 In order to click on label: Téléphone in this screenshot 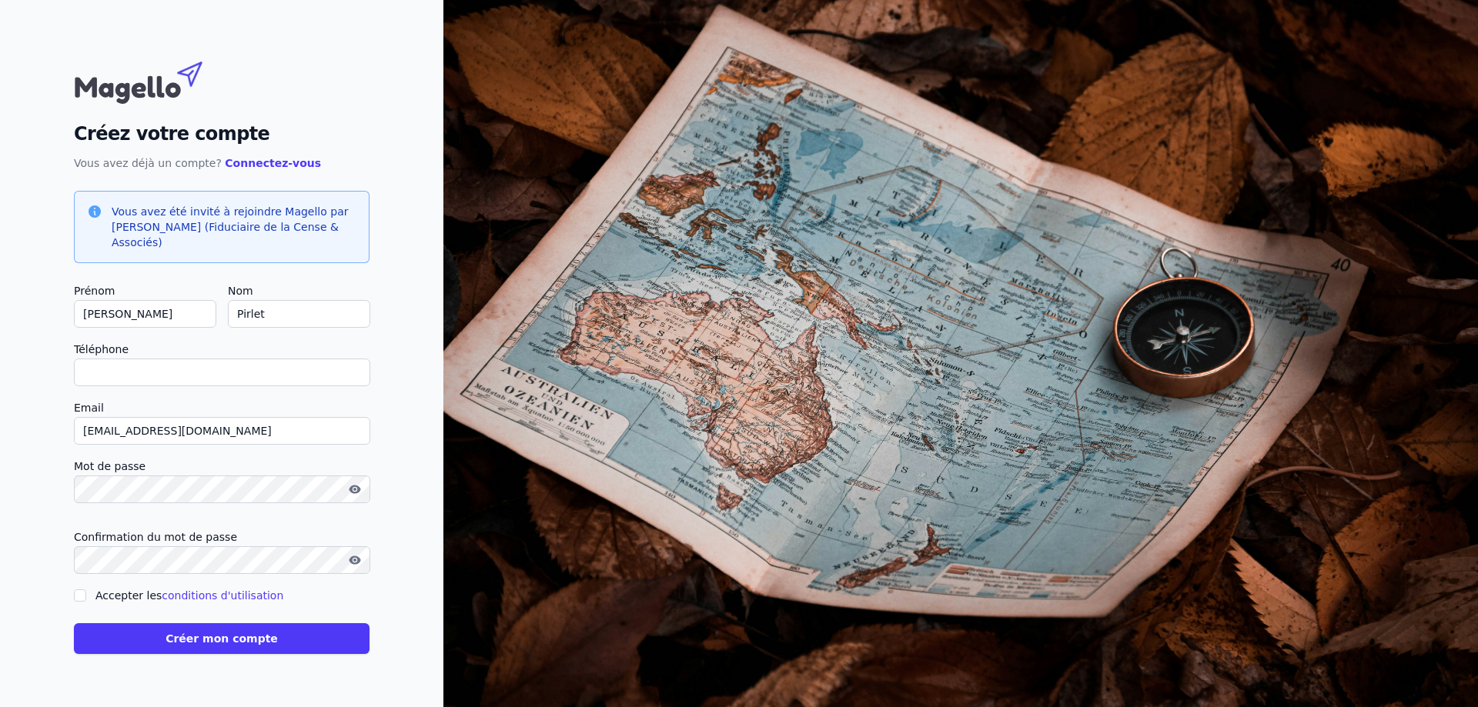, I will do `click(222, 349)`.